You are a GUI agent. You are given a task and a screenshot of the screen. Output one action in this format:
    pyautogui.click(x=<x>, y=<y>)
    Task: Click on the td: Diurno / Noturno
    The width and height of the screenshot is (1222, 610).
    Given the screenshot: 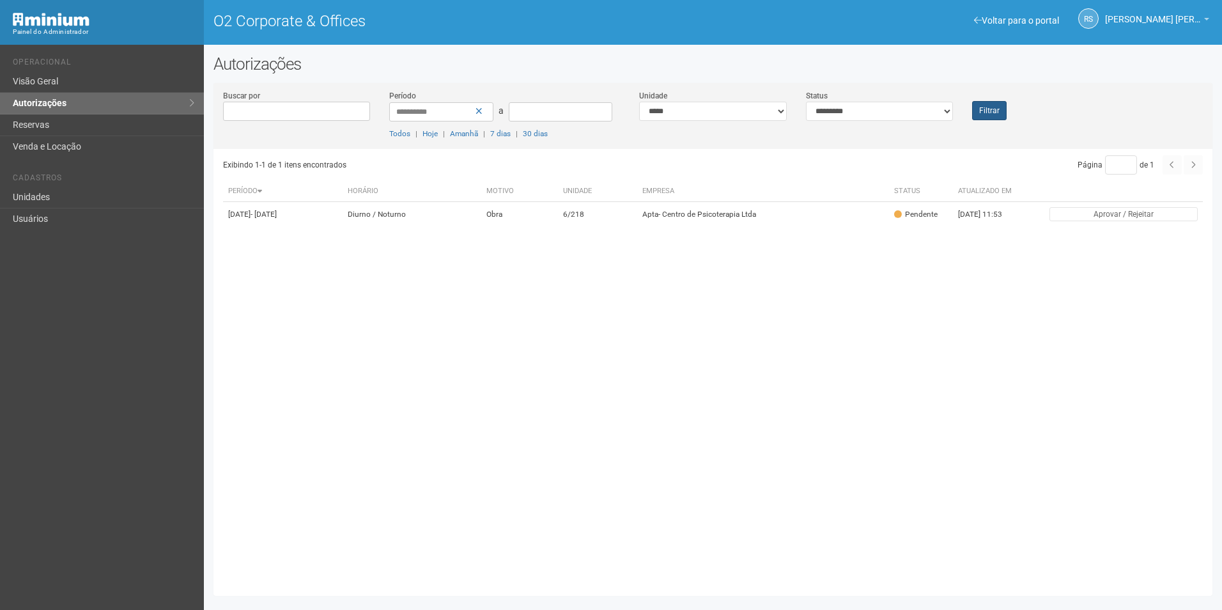 What is the action you would take?
    pyautogui.click(x=412, y=214)
    